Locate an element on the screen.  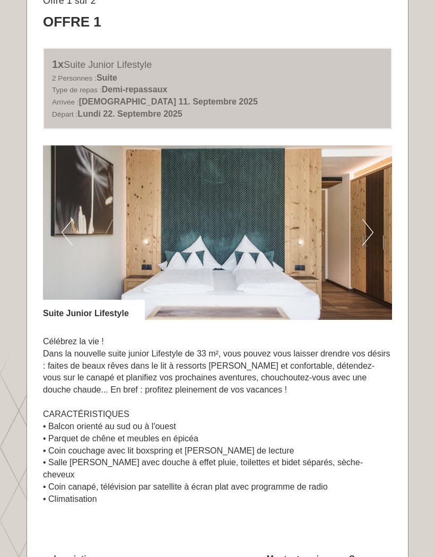
small: 2 Personnes : is located at coordinates (74, 78).